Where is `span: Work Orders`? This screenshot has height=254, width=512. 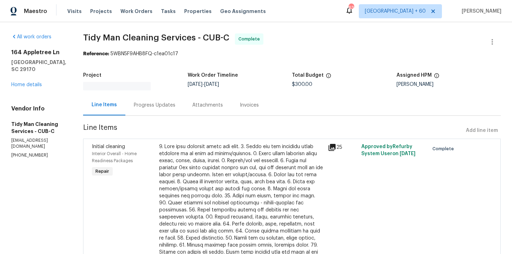 span: Work Orders is located at coordinates (136, 11).